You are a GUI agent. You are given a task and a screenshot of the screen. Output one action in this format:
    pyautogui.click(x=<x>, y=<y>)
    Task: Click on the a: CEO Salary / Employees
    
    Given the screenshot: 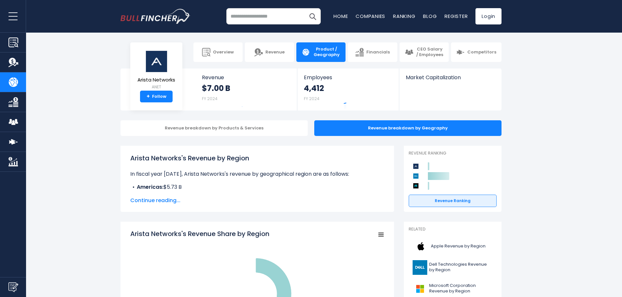 What is the action you would take?
    pyautogui.click(x=424, y=52)
    